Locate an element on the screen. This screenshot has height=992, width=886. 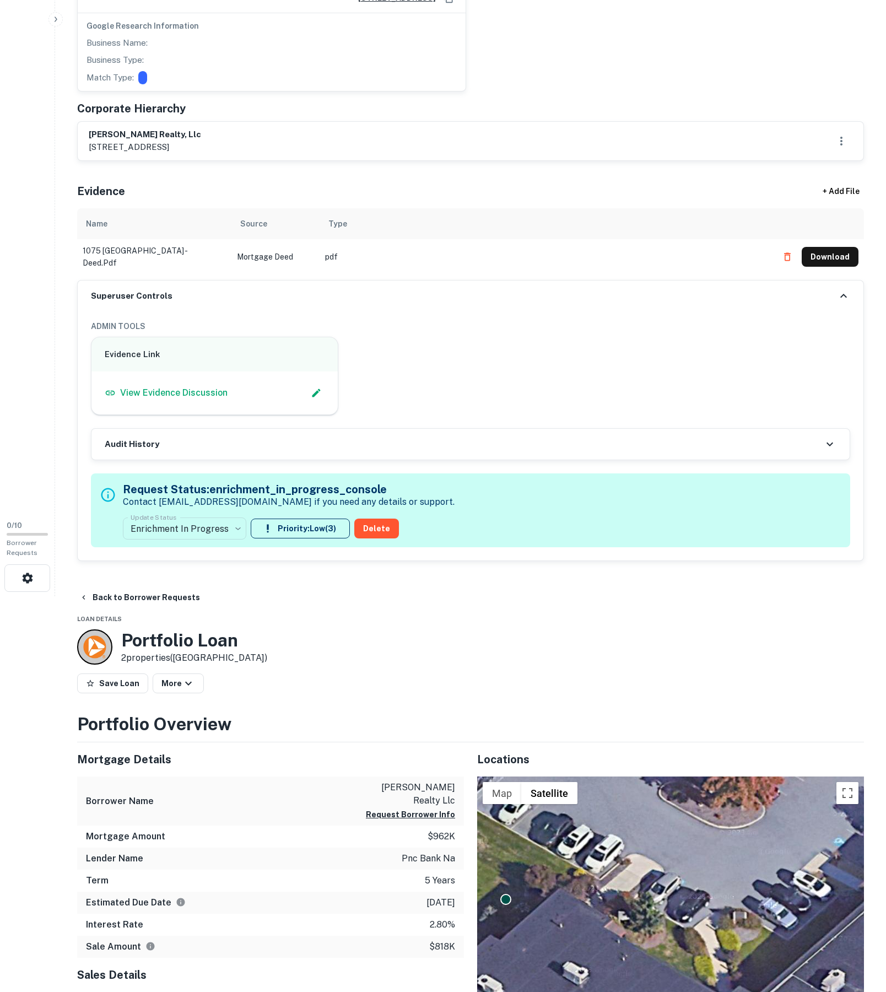
p: Business Type: is located at coordinates (115, 60).